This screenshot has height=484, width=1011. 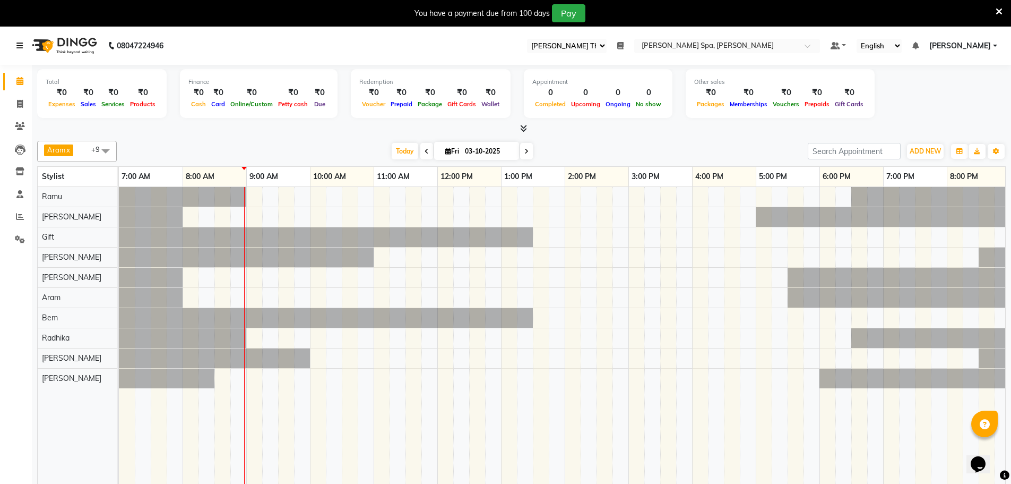 I want to click on span: Online/Custom, so click(x=252, y=104).